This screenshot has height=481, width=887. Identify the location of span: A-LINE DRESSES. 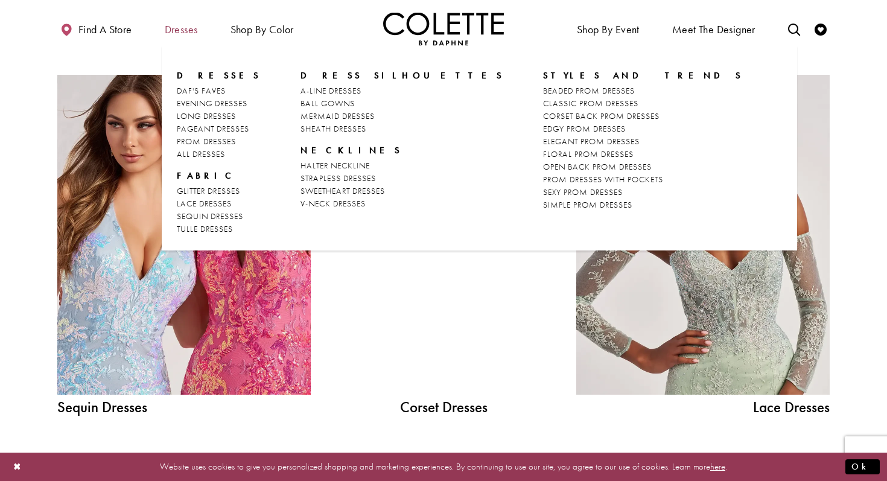
(331, 91).